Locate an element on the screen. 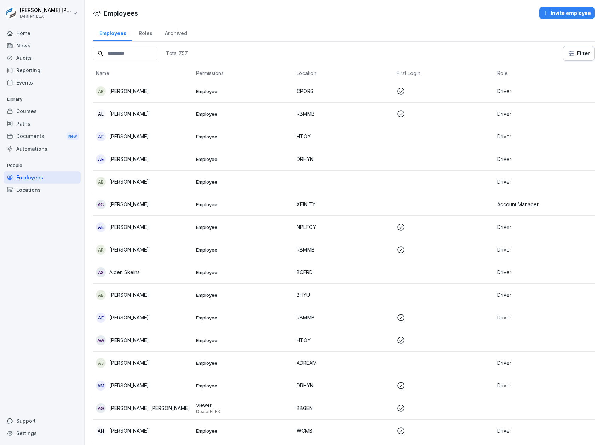  p: BCFRD is located at coordinates (343, 272).